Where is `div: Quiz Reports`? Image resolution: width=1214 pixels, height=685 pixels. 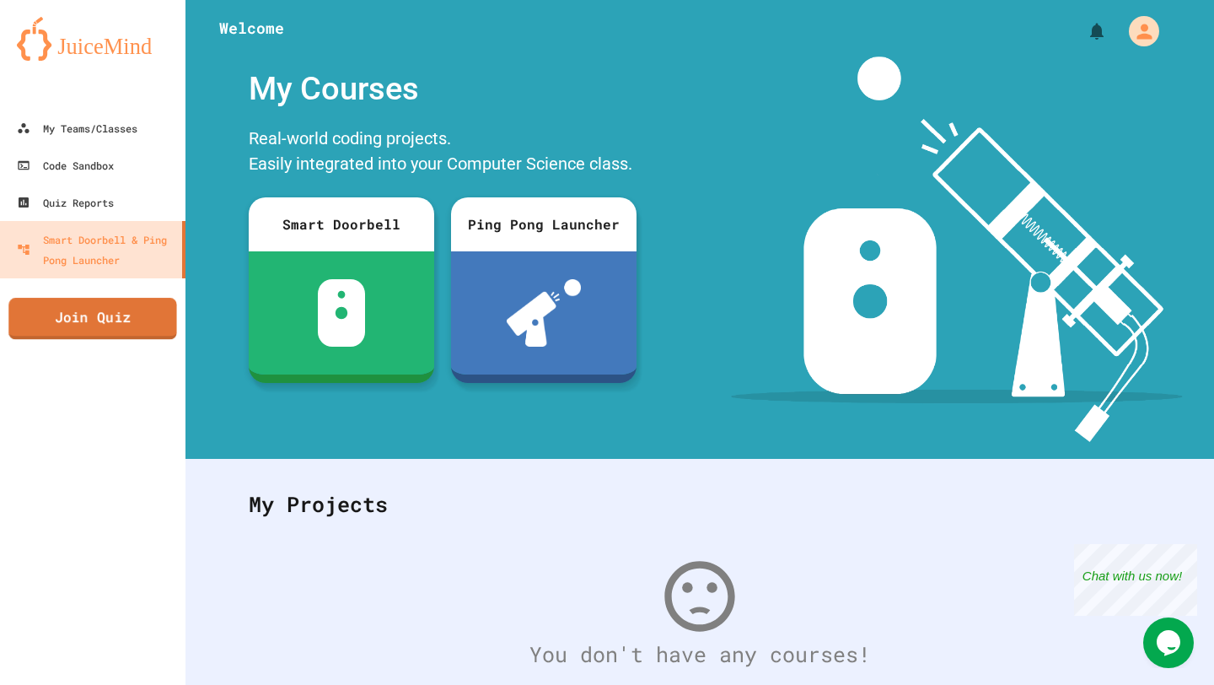 div: Quiz Reports is located at coordinates (65, 202).